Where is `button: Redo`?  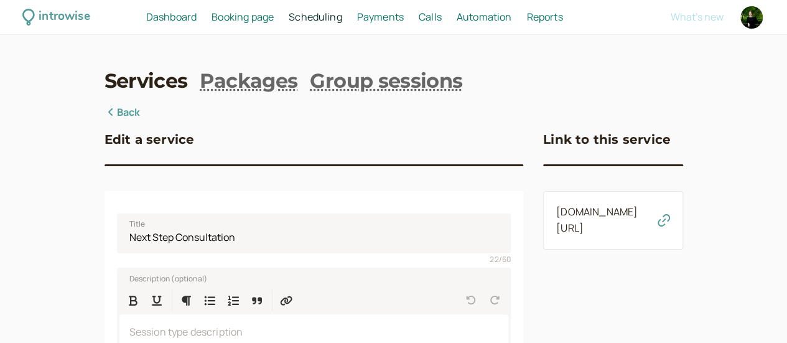 button: Redo is located at coordinates (495, 300).